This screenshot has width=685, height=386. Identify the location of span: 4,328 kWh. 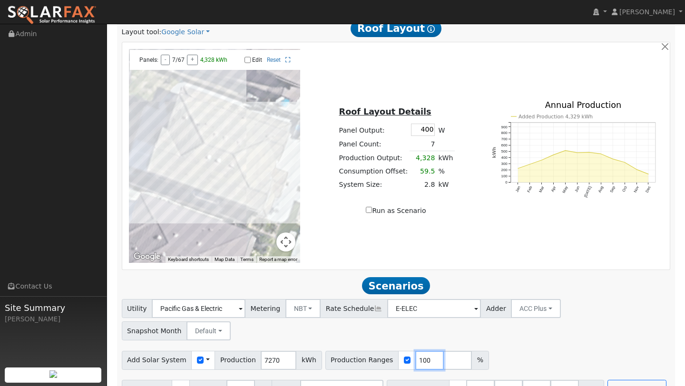
(214, 60).